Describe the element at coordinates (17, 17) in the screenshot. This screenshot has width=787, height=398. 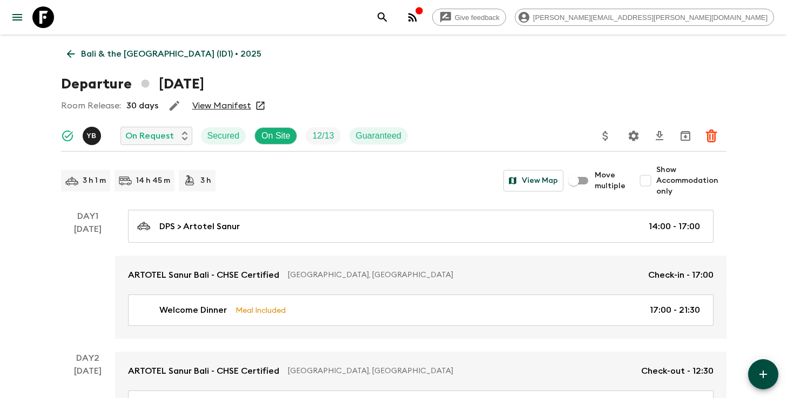
I see `button: menu` at that location.